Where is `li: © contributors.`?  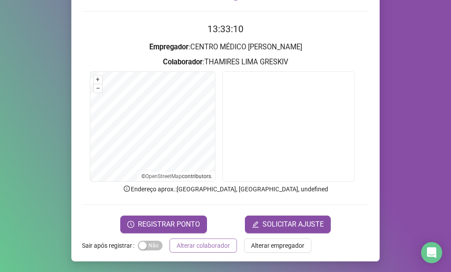 li: © contributors. is located at coordinates (177, 176).